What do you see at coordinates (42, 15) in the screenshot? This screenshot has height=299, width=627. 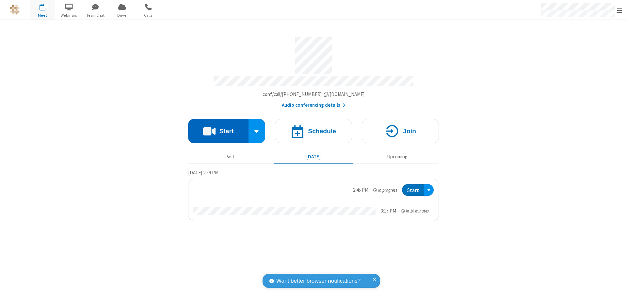 I see `span: Meet` at bounding box center [42, 15].